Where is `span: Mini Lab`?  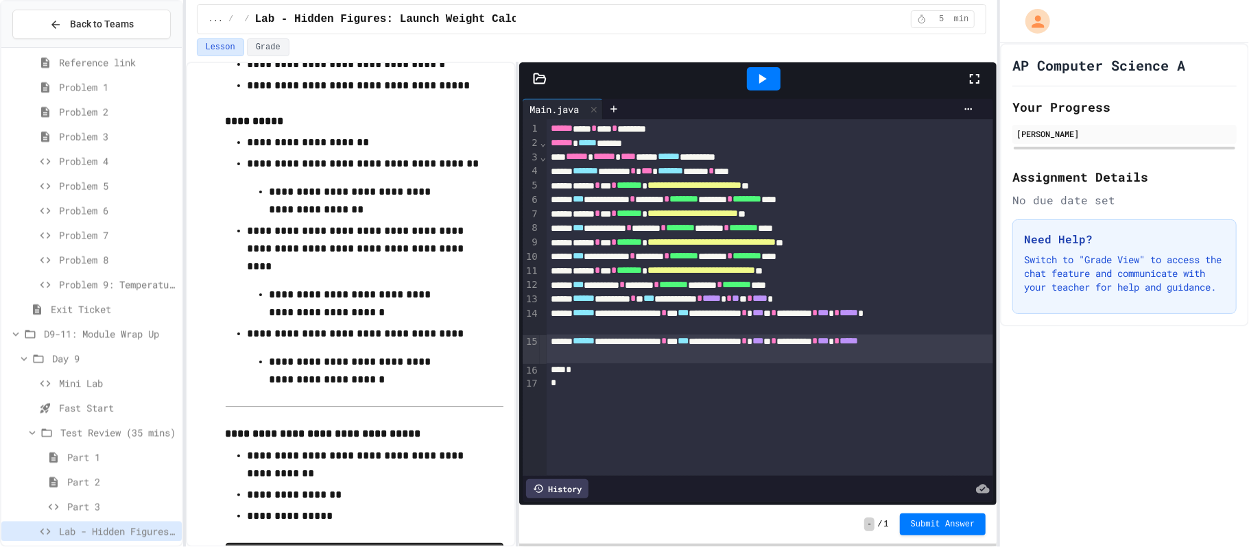
span: Mini Lab is located at coordinates (117, 383).